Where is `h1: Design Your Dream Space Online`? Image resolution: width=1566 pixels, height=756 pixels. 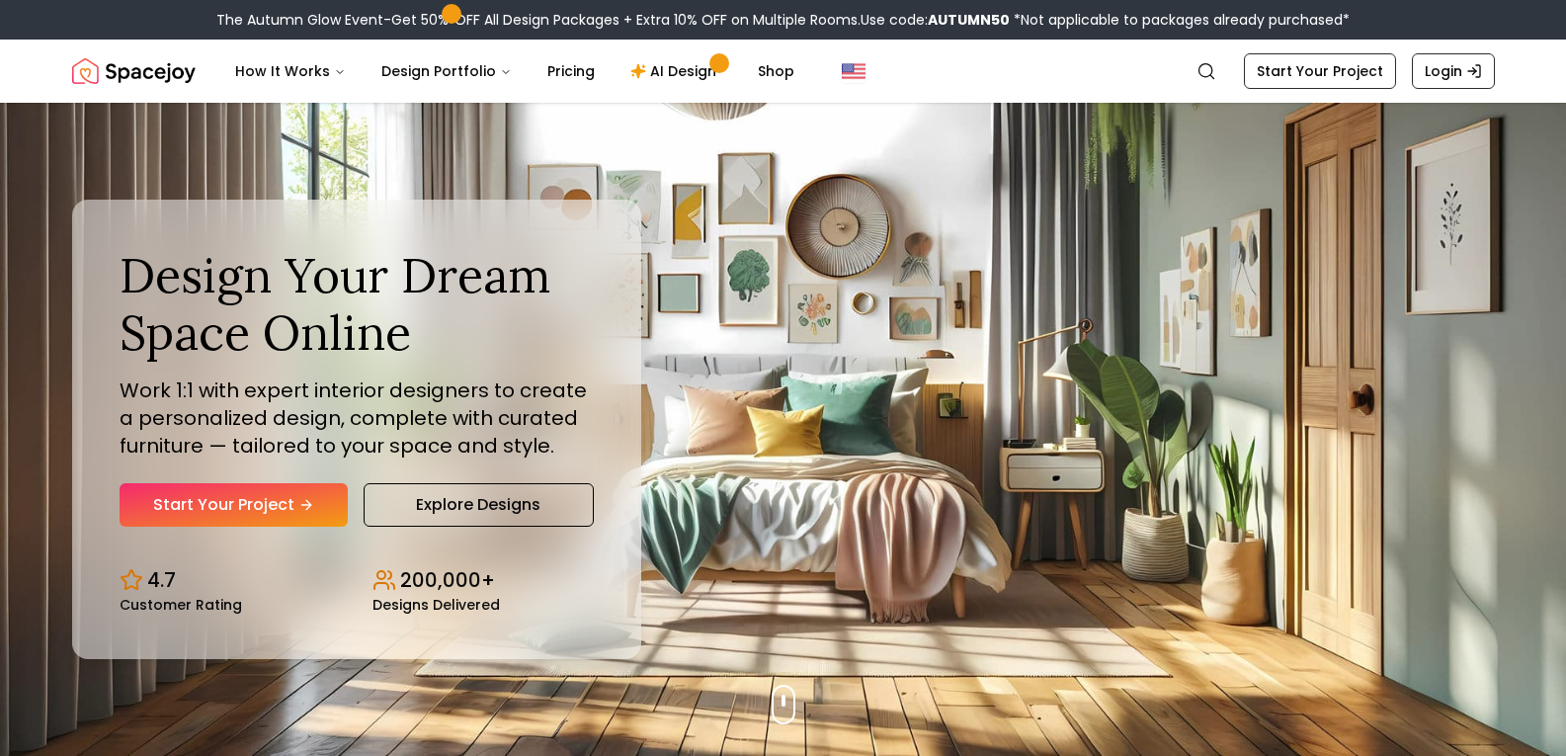
h1: Design Your Dream Space Online is located at coordinates (357, 303).